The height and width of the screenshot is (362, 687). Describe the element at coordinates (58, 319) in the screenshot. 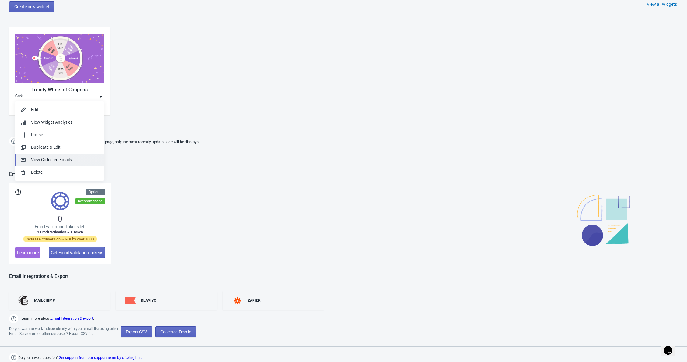

I see `span: Learn more about .` at that location.